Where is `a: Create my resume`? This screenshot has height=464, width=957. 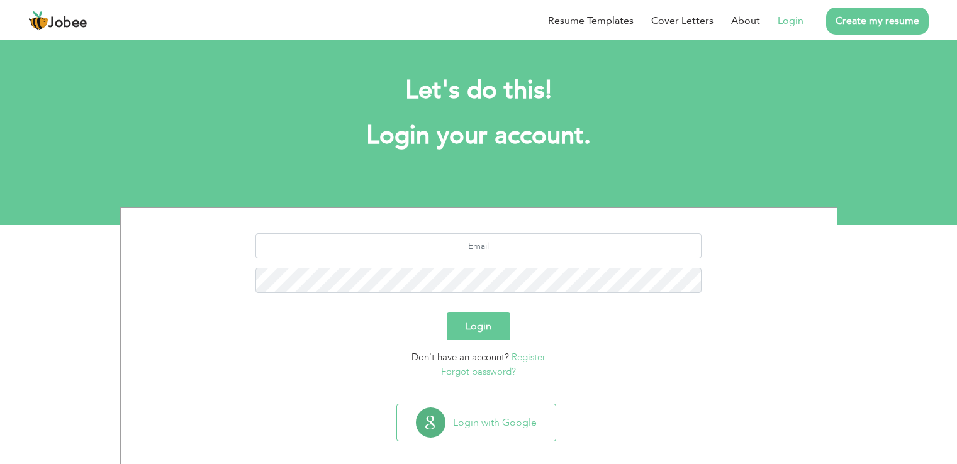
a: Create my resume is located at coordinates (877, 21).